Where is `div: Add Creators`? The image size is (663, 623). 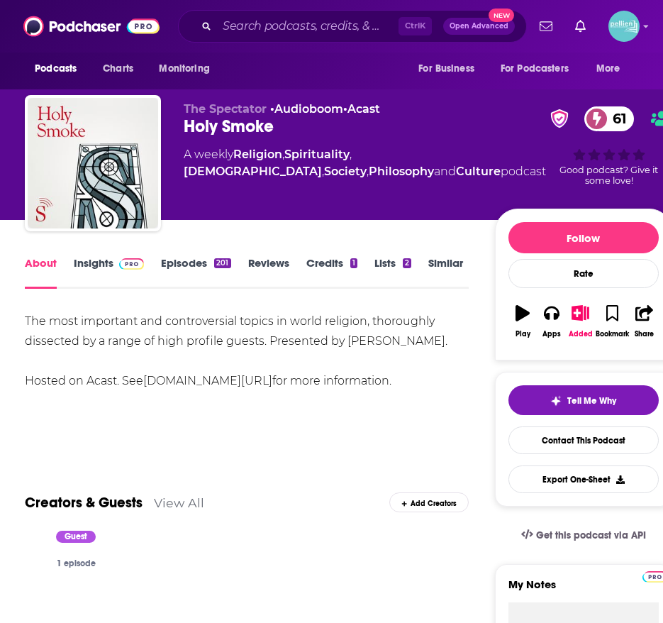
div: Add Creators is located at coordinates (429, 502).